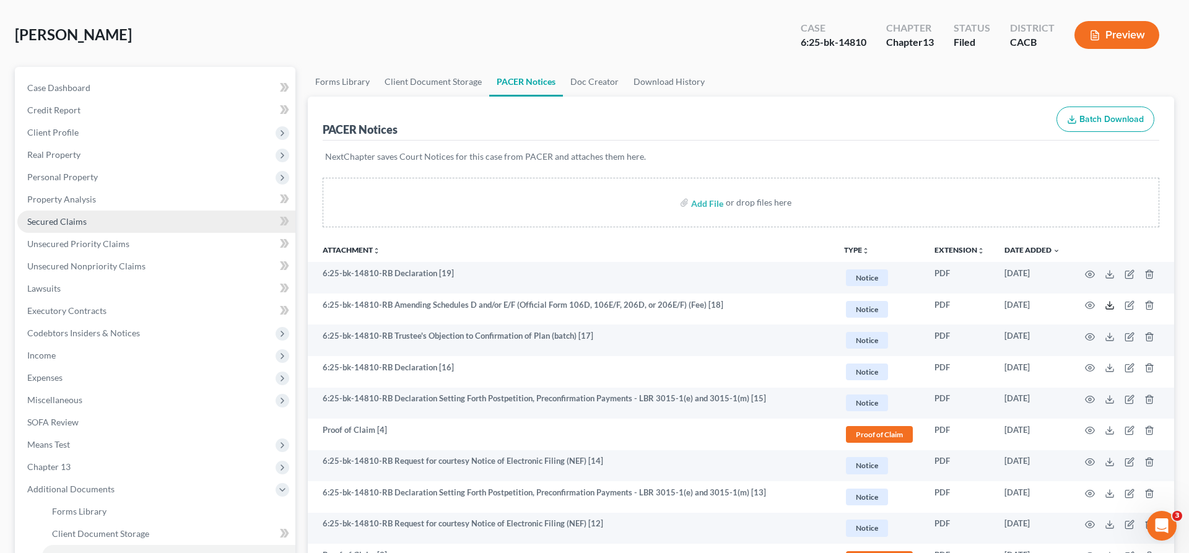 The width and height of the screenshot is (1189, 553). What do you see at coordinates (67, 310) in the screenshot?
I see `span: Executory Contracts` at bounding box center [67, 310].